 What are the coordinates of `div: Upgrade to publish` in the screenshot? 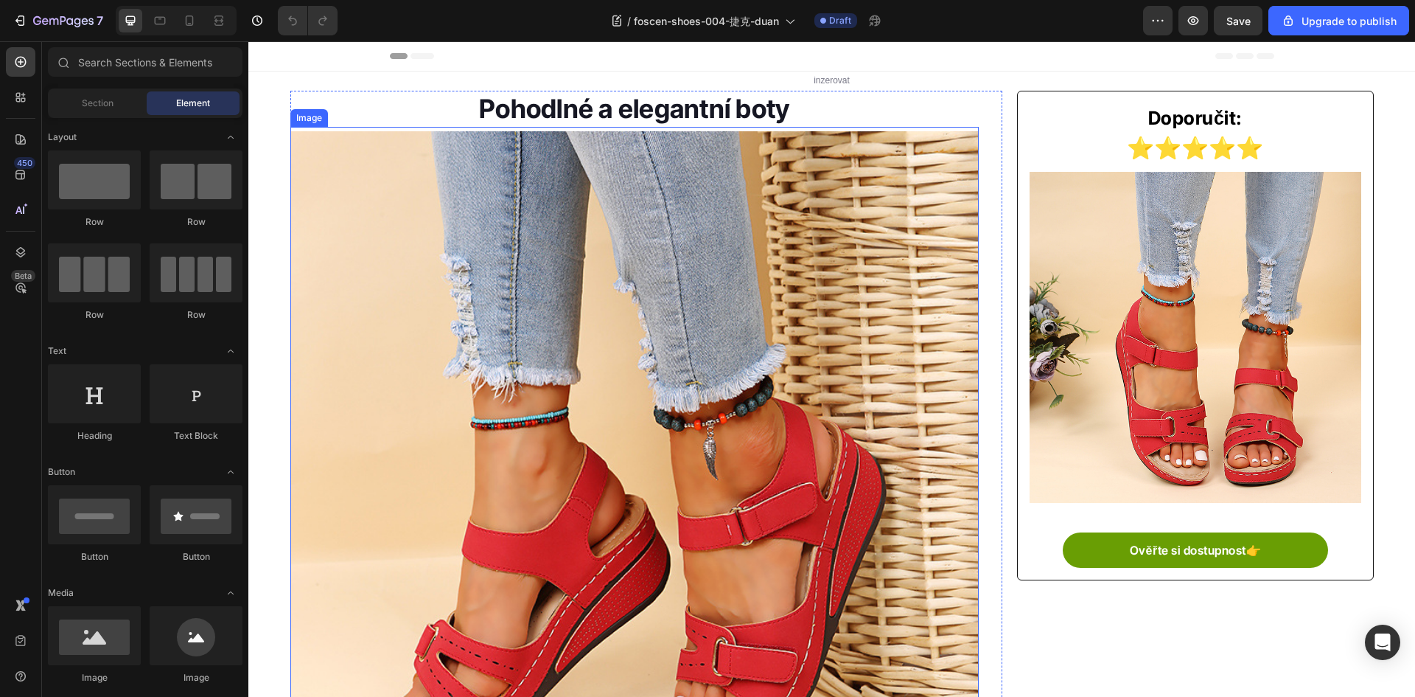 It's located at (1339, 21).